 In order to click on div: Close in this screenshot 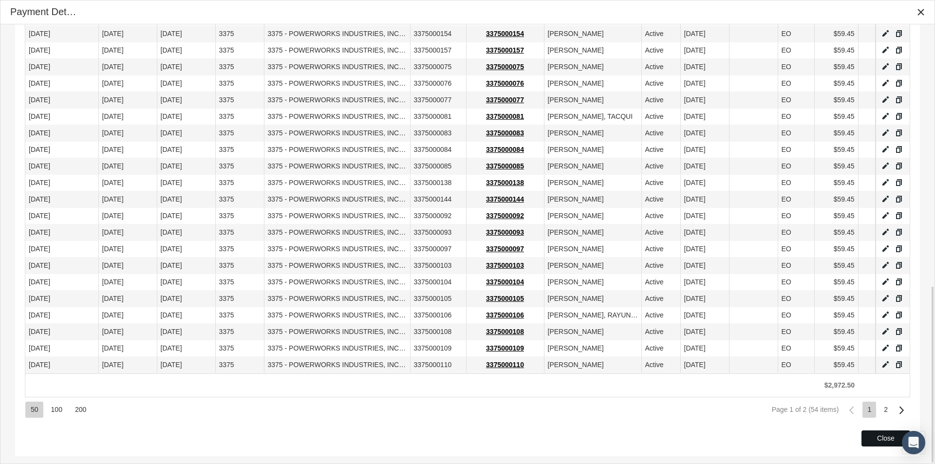, I will do `click(886, 438)`.